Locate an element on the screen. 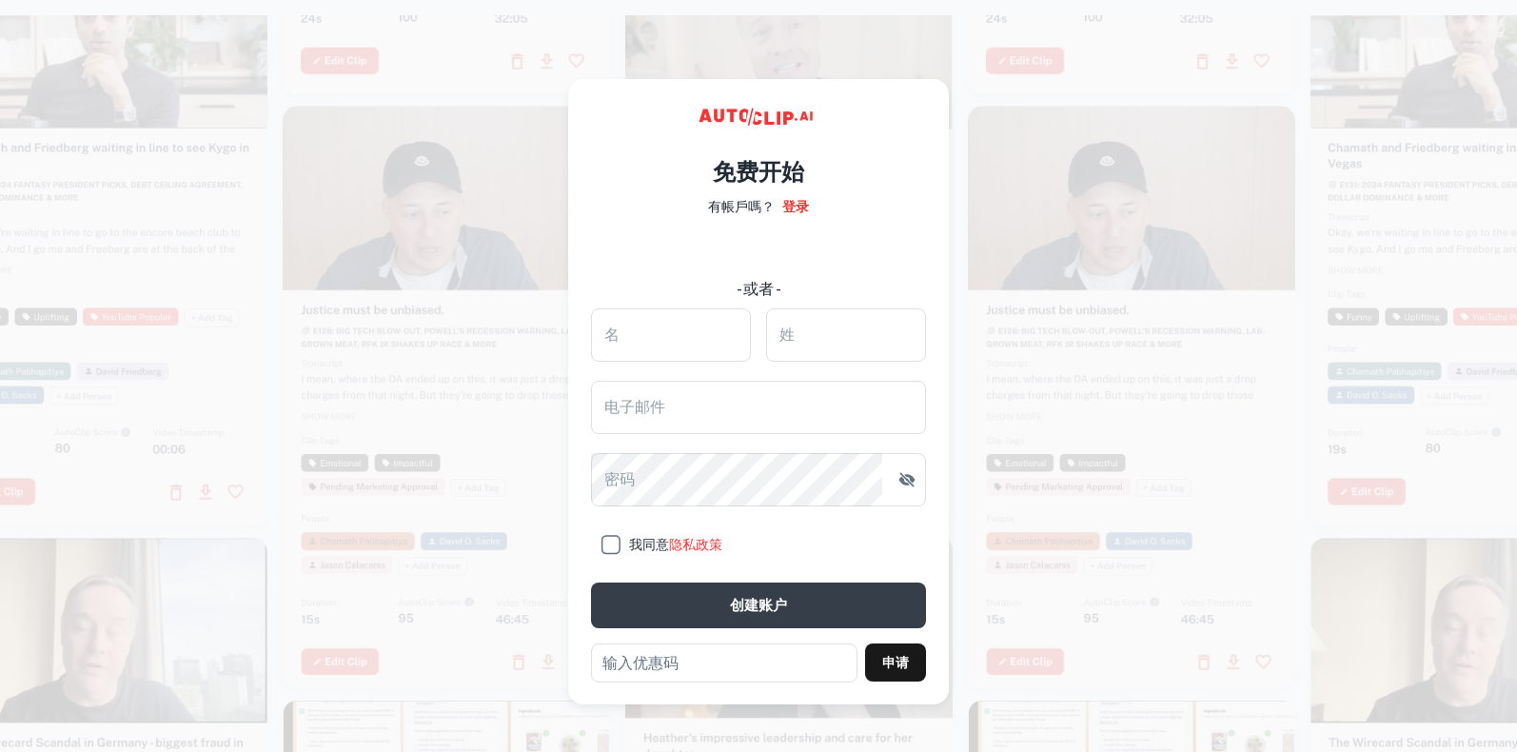 Image resolution: width=1517 pixels, height=752 pixels. font: 隐私政策 is located at coordinates (696, 544).